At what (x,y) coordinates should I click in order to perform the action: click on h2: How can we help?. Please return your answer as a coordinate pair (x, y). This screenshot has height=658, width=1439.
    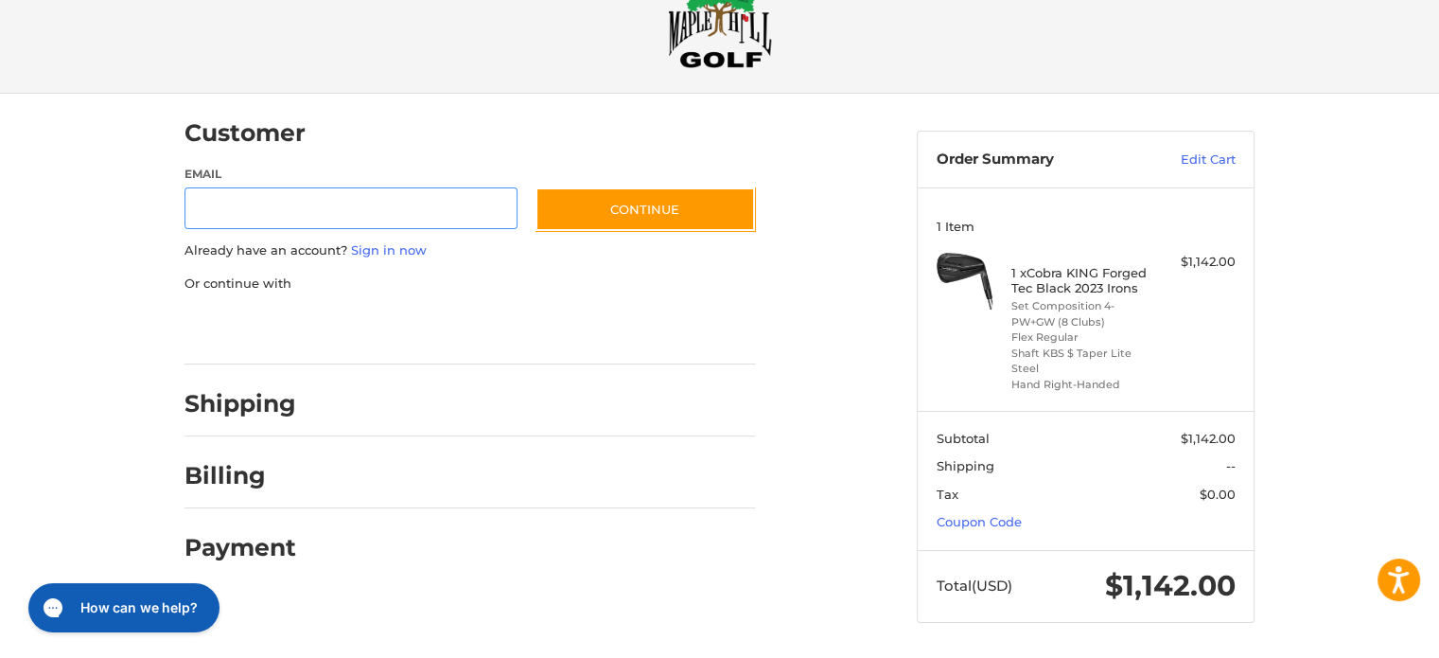
    Looking at the image, I should click on (120, 31).